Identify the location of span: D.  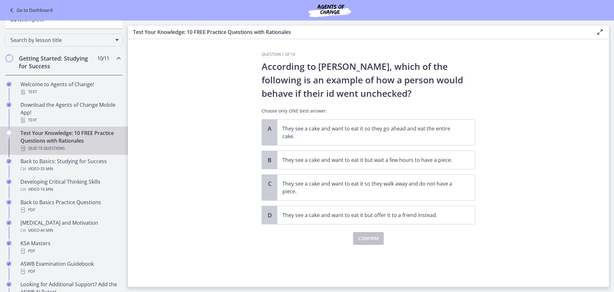
(270, 215).